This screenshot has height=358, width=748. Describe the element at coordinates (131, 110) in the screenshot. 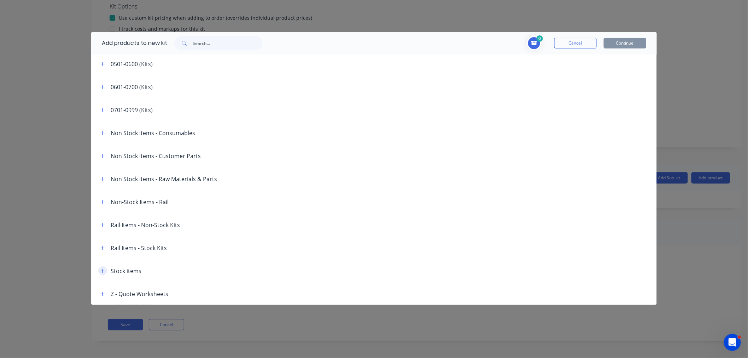

I see `div: 0701-0999 (Kits)` at that location.